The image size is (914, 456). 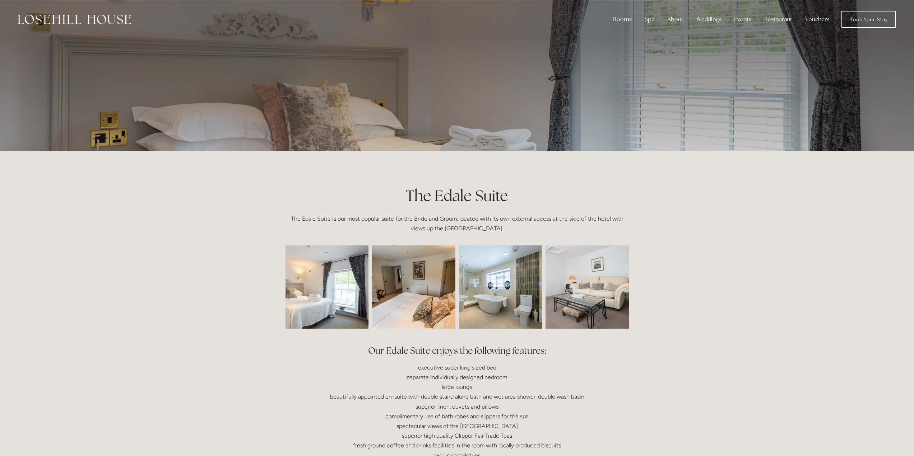 I want to click on img: losehill-22.jpg, so click(x=310, y=287).